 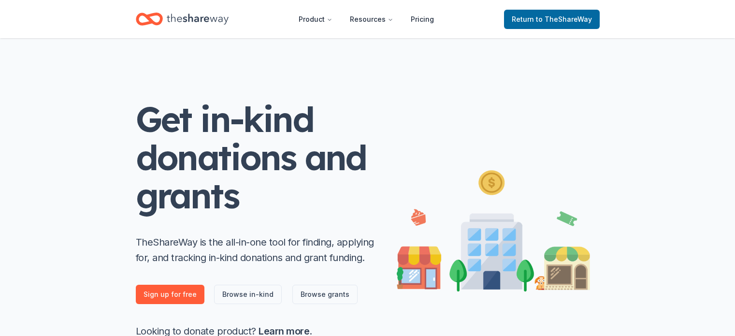 What do you see at coordinates (493, 229) in the screenshot?
I see `img: Illustration for landing page` at bounding box center [493, 229].